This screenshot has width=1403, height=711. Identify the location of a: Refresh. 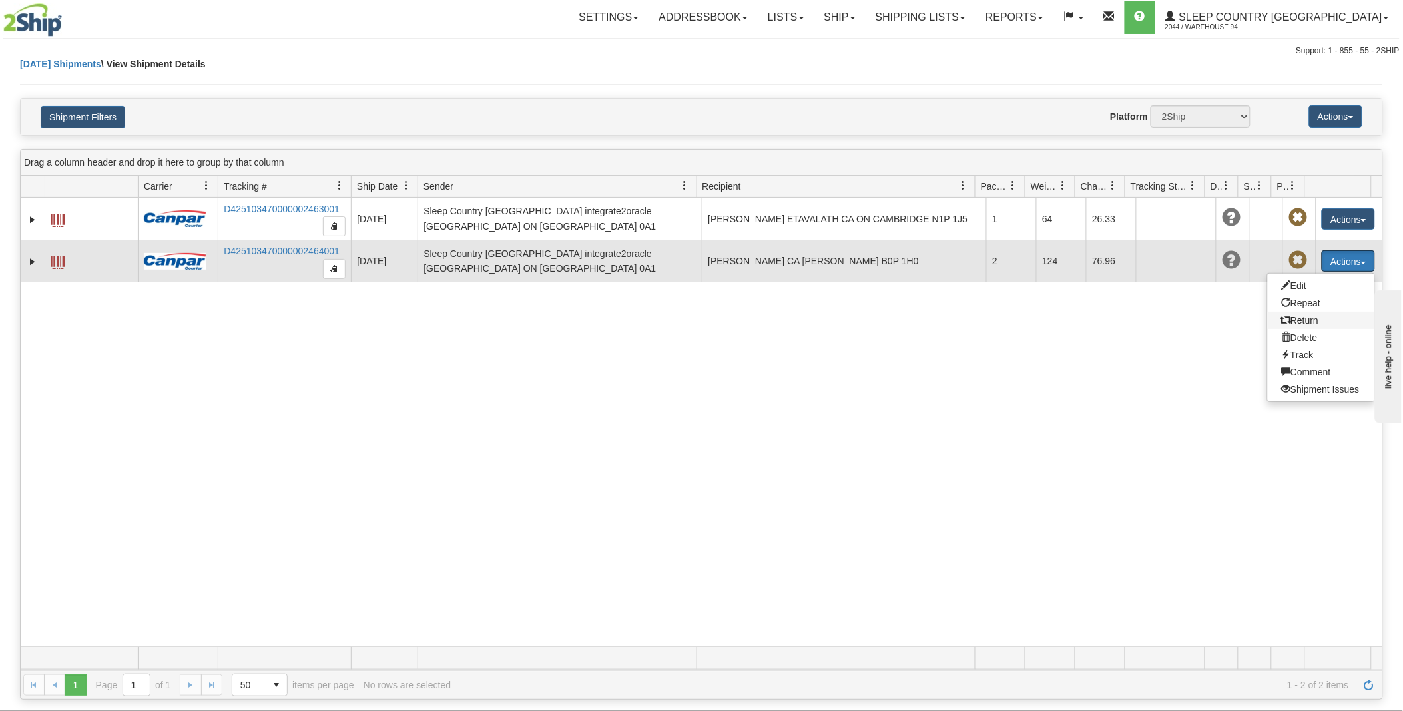
(1369, 685).